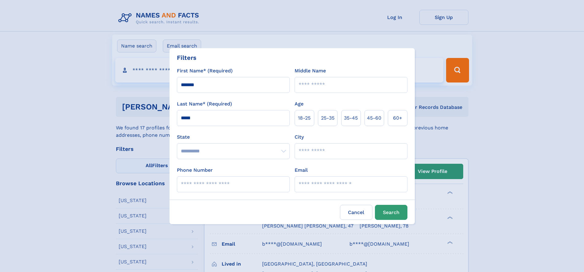 The width and height of the screenshot is (584, 272). What do you see at coordinates (187, 58) in the screenshot?
I see `div: Filters` at bounding box center [187, 58].